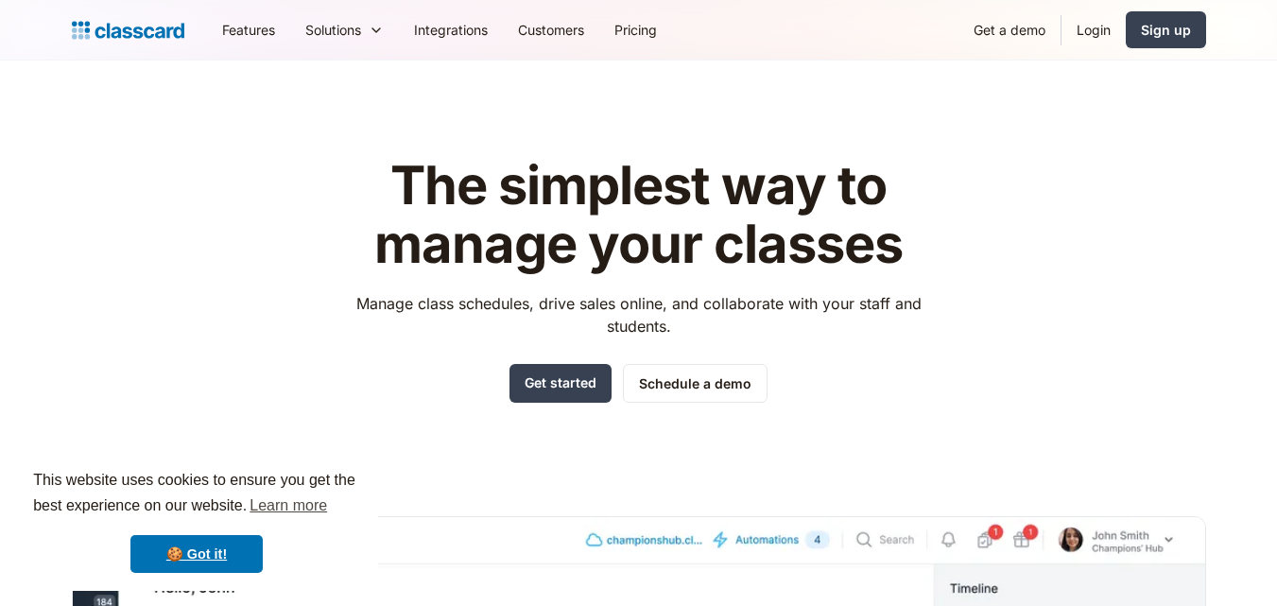 This screenshot has height=606, width=1277. Describe the element at coordinates (197, 521) in the screenshot. I see `div: cookieconsent` at that location.